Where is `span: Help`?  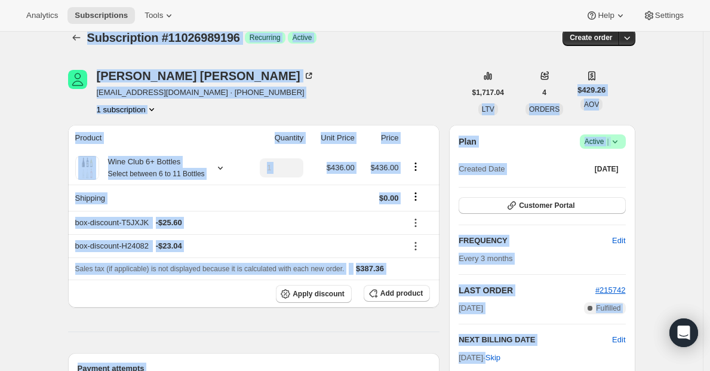
span: Help is located at coordinates (606, 16).